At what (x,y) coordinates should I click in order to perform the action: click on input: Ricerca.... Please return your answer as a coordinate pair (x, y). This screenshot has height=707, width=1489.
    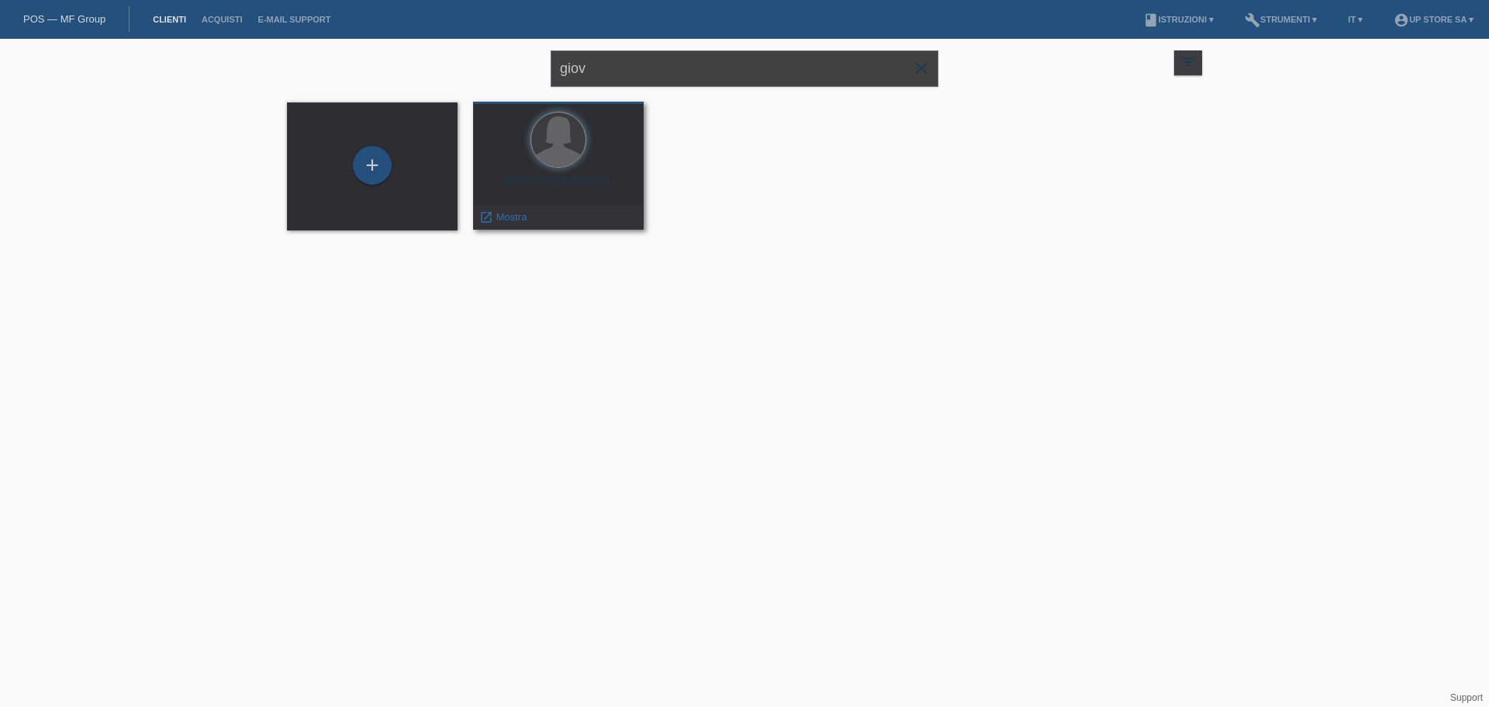
    Looking at the image, I should click on (745, 68).